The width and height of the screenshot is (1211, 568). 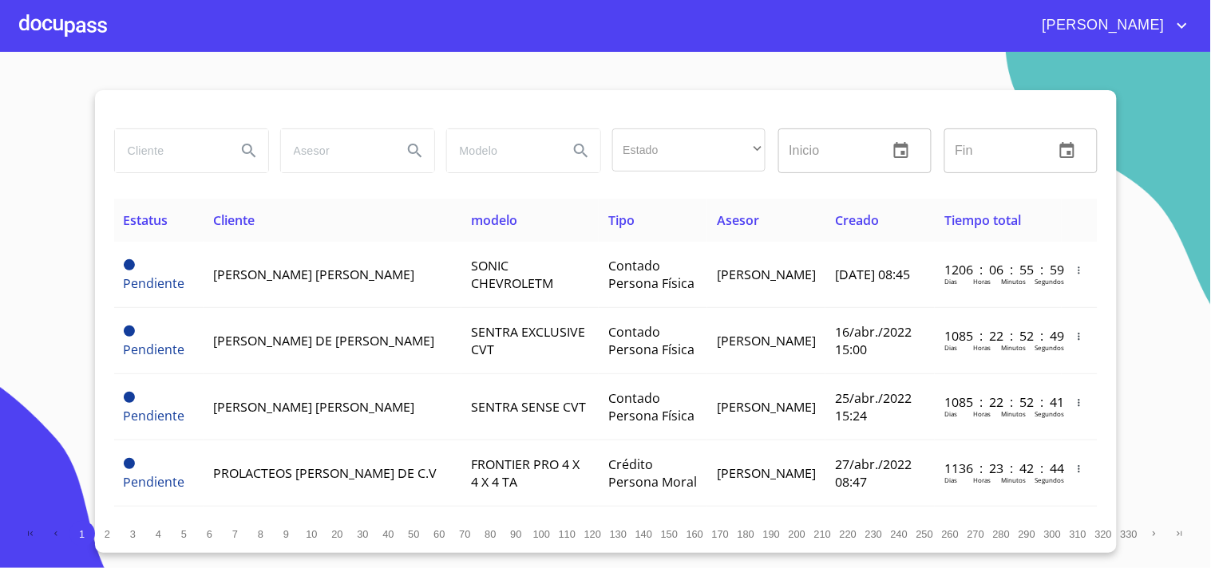 I want to click on span: Creado, so click(x=856, y=220).